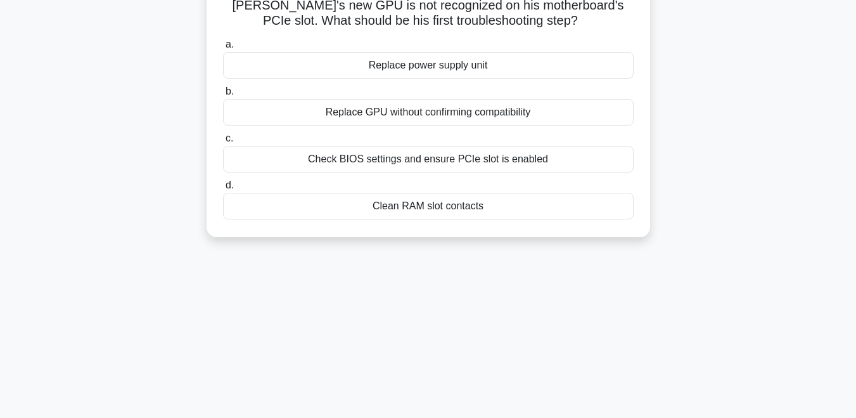 Image resolution: width=856 pixels, height=418 pixels. Describe the element at coordinates (229, 91) in the screenshot. I see `span: b.` at that location.